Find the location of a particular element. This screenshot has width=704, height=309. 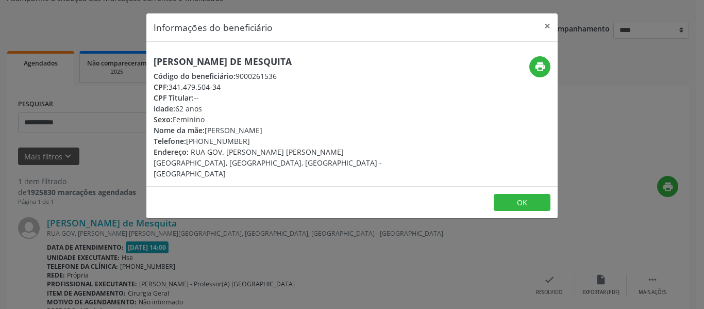

i: print is located at coordinates (540, 67).